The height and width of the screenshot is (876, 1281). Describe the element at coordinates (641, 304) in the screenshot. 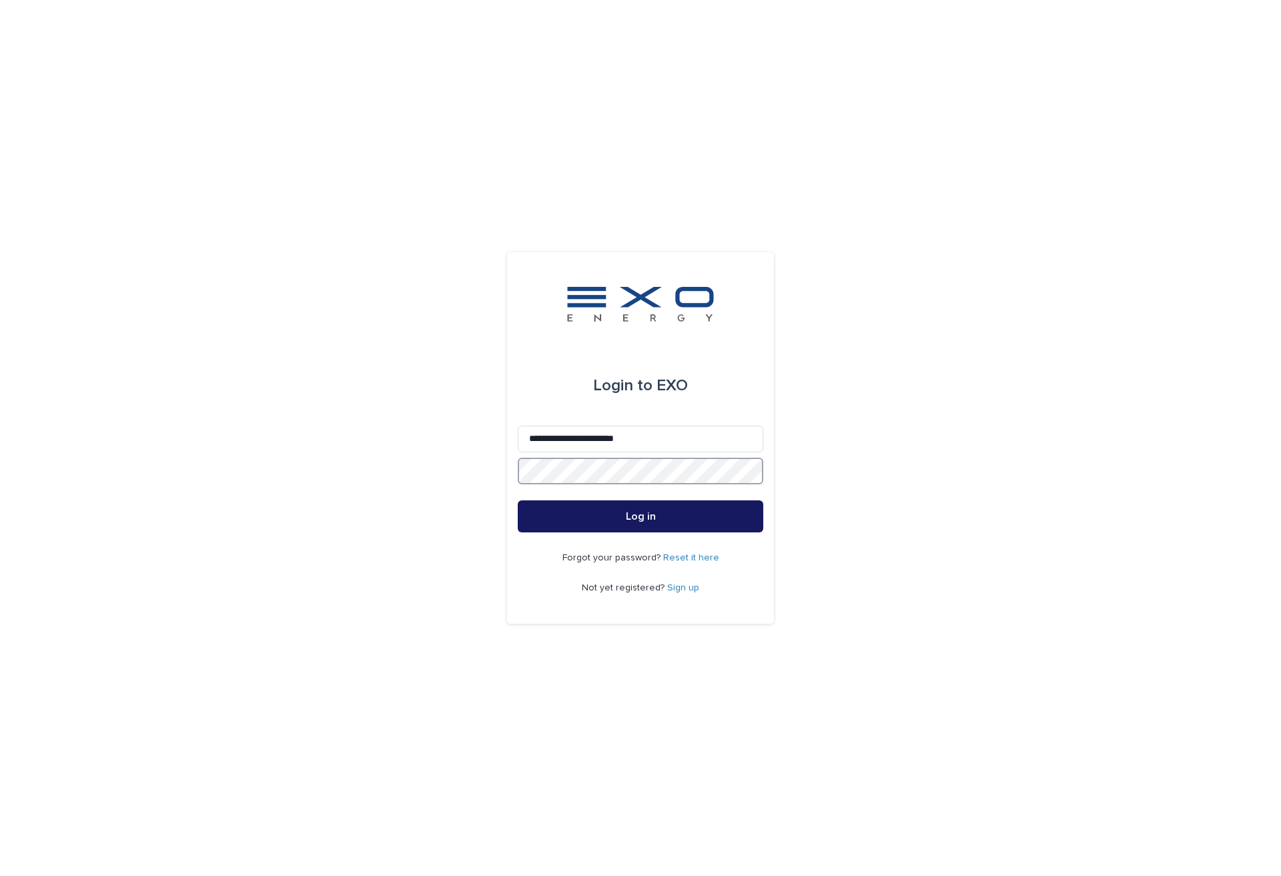

I see `img: FKS5r6ZBThi8E5hshIGi` at that location.